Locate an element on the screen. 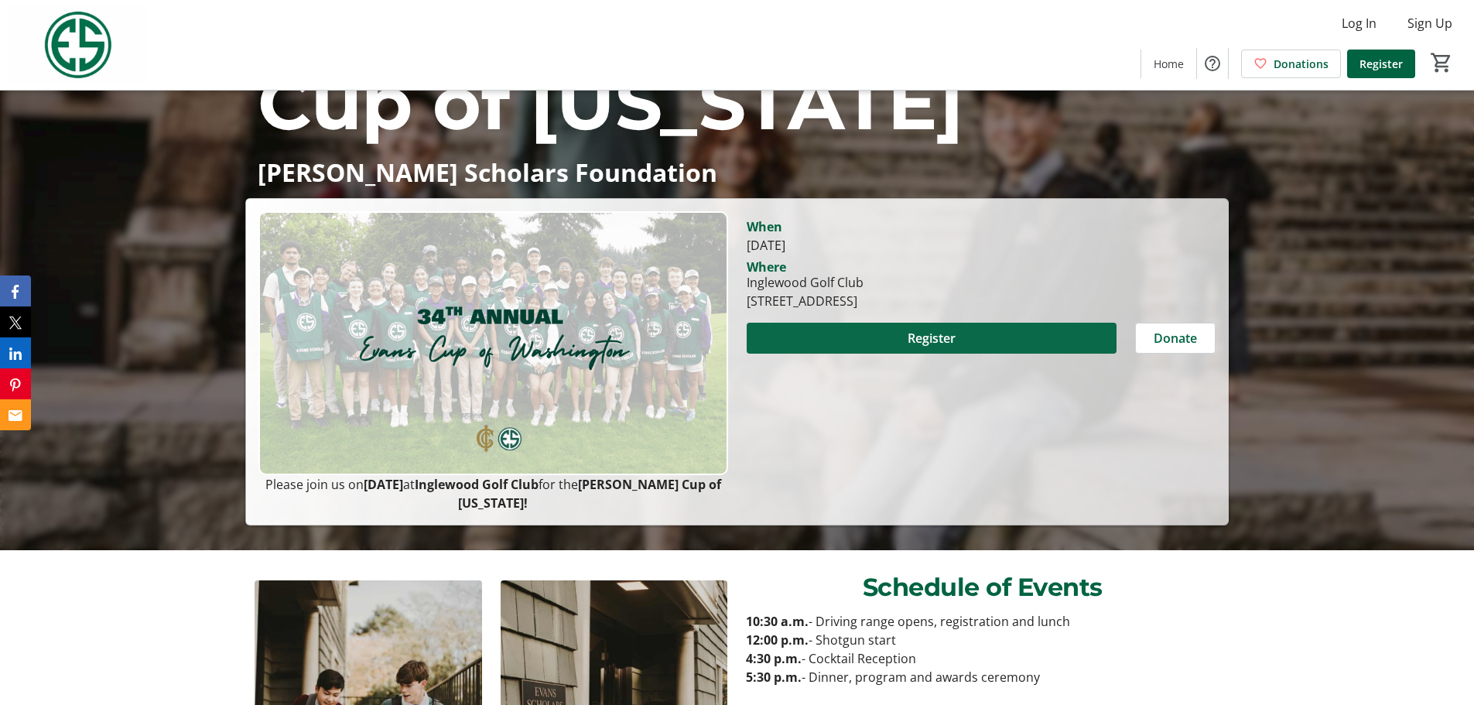 The width and height of the screenshot is (1474, 705). div: Inglewood Golf Club is located at coordinates (805, 282).